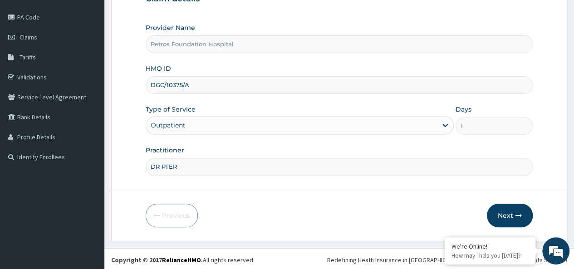 Image resolution: width=574 pixels, height=269 pixels. I want to click on textarea: Type your message and hit 'Enter', so click(88, 191).